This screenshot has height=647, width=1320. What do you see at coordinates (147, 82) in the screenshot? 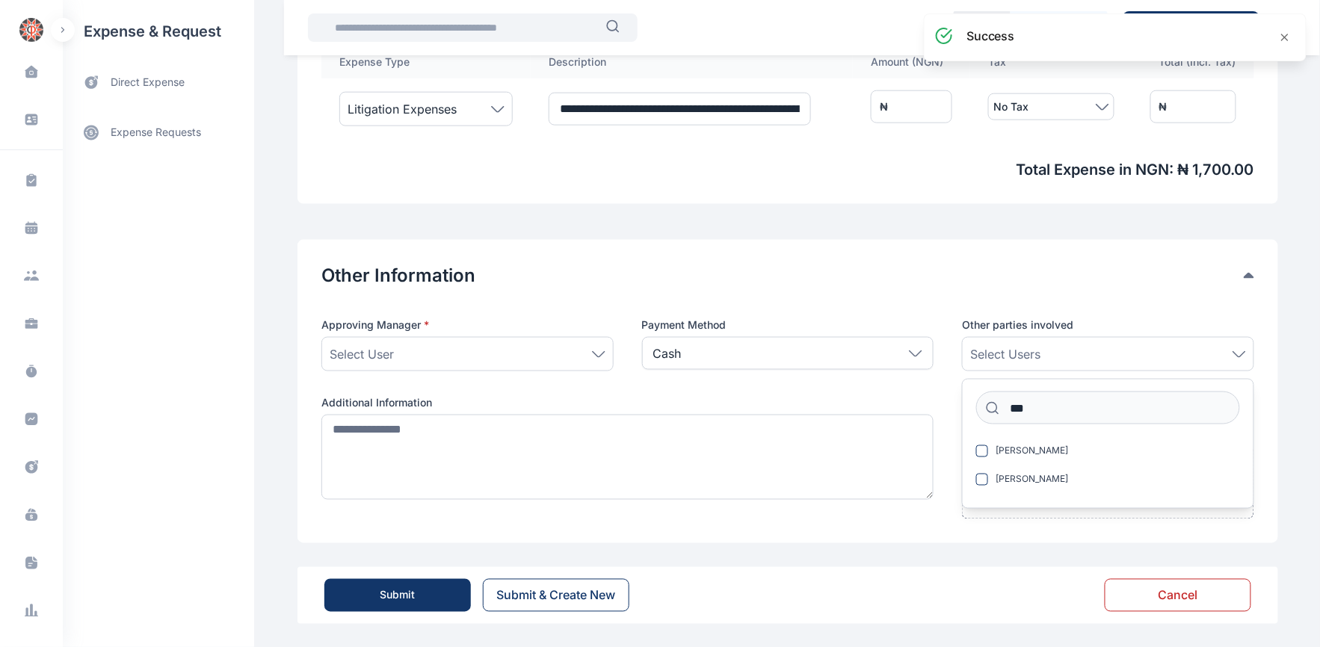
I see `span: direct expense` at bounding box center [147, 82].